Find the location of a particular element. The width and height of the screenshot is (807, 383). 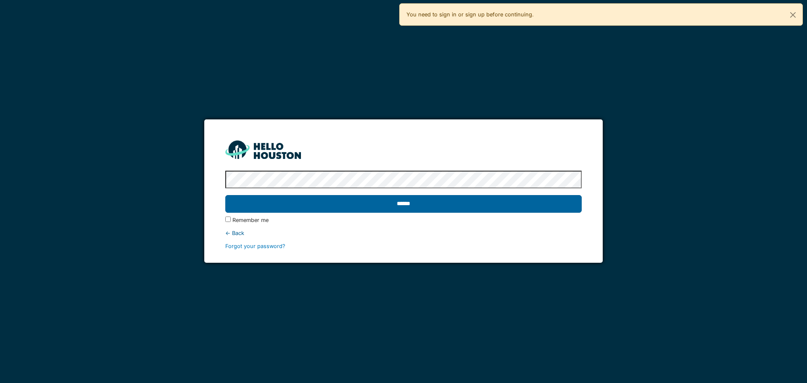

div: ← Back is located at coordinates (403, 233).